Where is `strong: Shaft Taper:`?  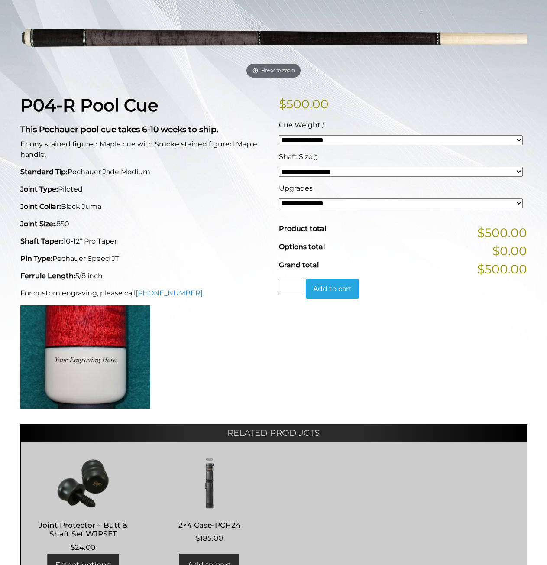 strong: Shaft Taper: is located at coordinates (42, 241).